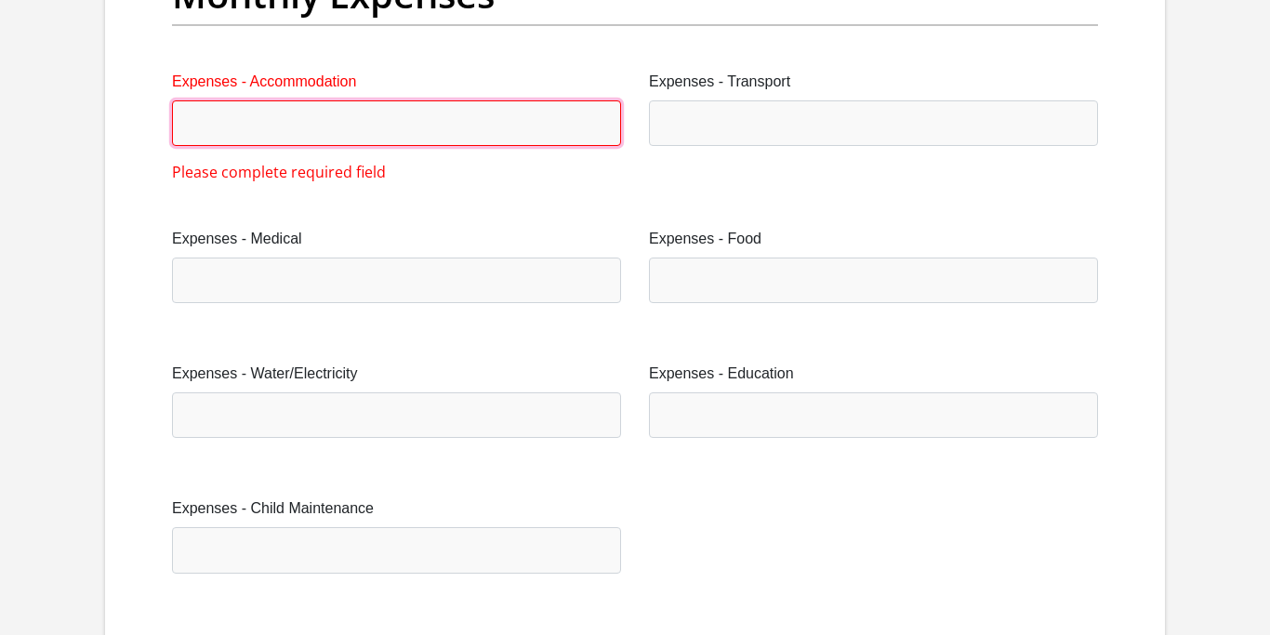 The image size is (1270, 635). I want to click on label: Expenses - Food, so click(873, 239).